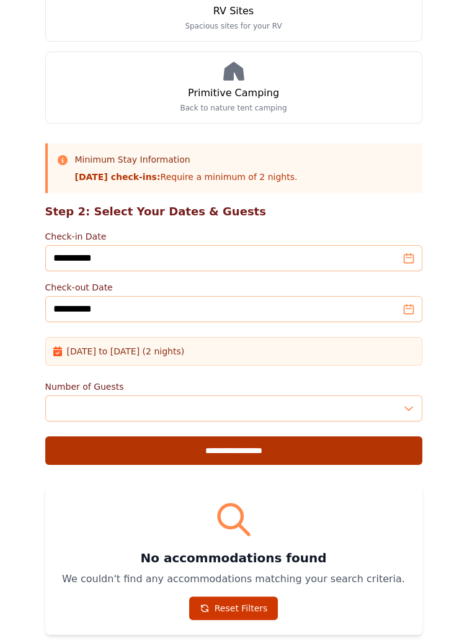 This screenshot has width=467, height=643. What do you see at coordinates (234, 212) in the screenshot?
I see `h2: Step 2: Select Your Dates & Guests` at bounding box center [234, 212].